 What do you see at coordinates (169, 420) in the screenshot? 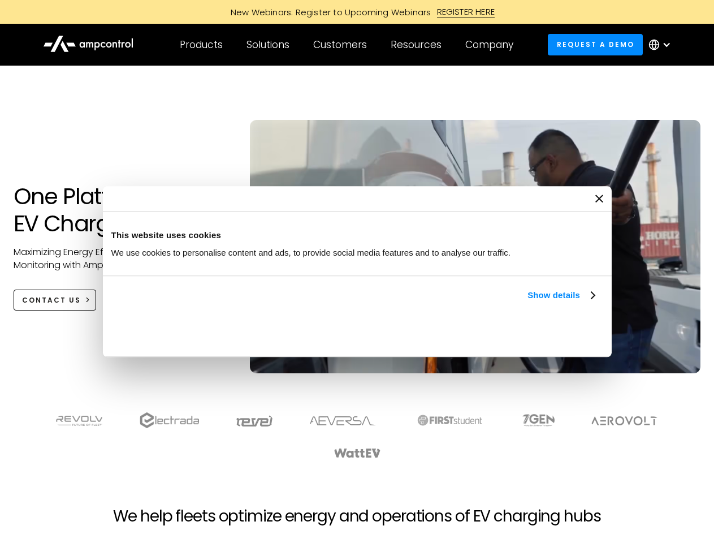
I see `img: electrada logo` at bounding box center [169, 420].